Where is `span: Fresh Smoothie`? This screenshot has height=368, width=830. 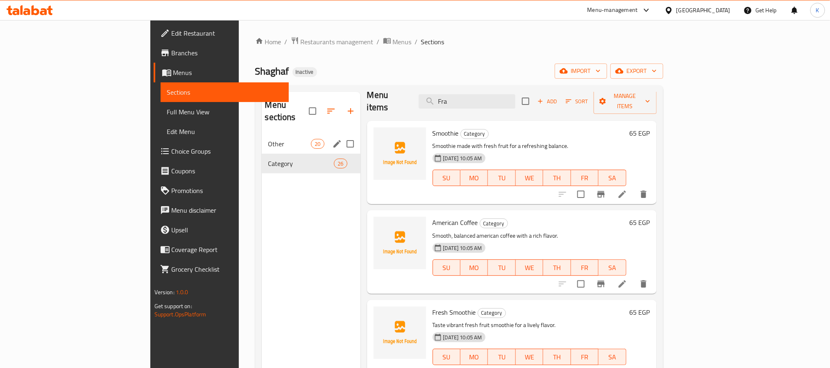
span: Fresh Smoothie is located at coordinates (454, 312).